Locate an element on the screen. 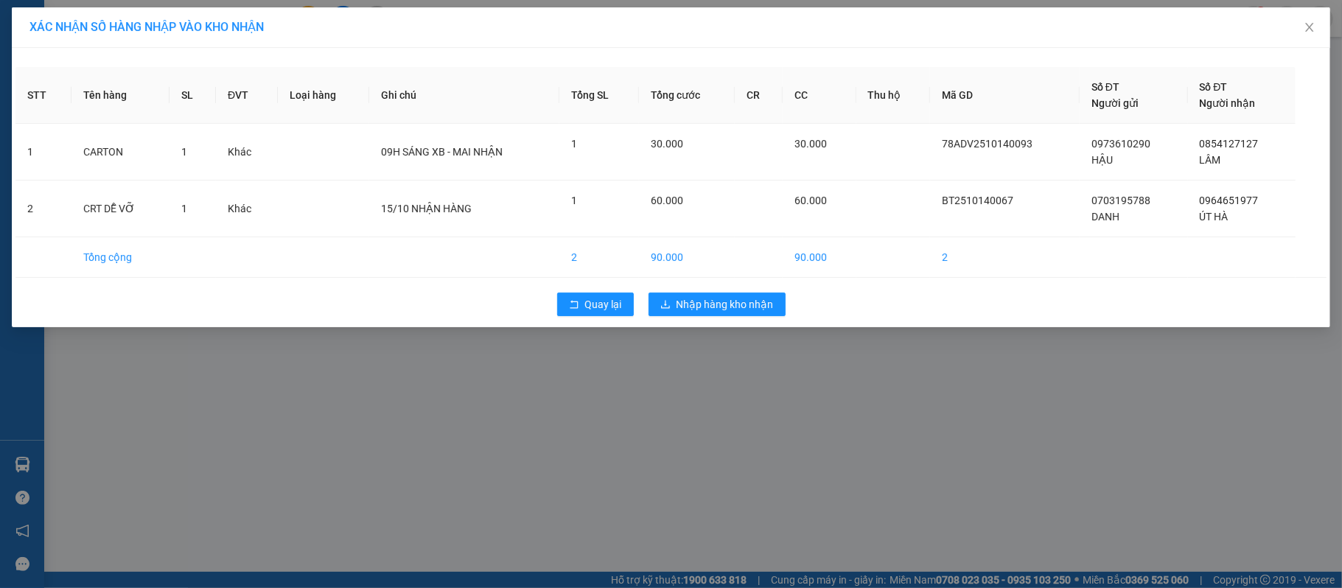 The width and height of the screenshot is (1342, 588). th: Ghi chú is located at coordinates (464, 95).